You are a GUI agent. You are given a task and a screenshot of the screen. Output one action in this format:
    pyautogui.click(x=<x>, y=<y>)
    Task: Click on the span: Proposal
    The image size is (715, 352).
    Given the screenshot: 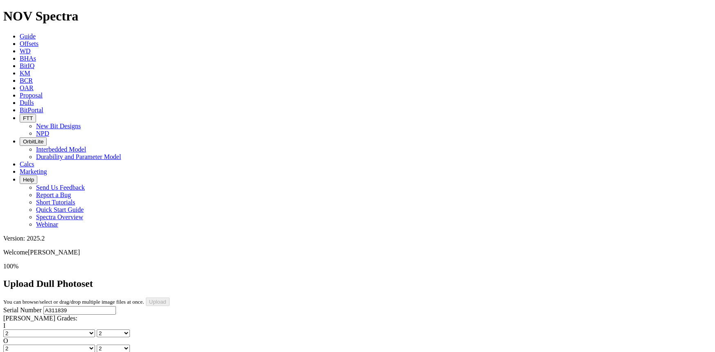 What is the action you would take?
    pyautogui.click(x=31, y=95)
    